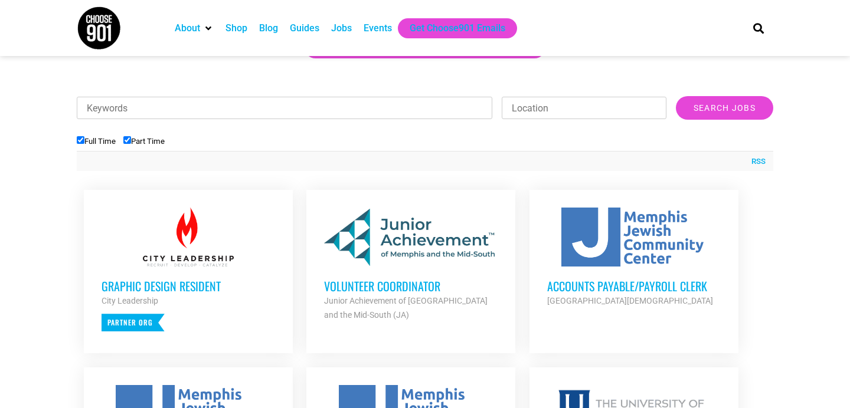  Describe the element at coordinates (755, 162) in the screenshot. I see `a: RSS` at that location.